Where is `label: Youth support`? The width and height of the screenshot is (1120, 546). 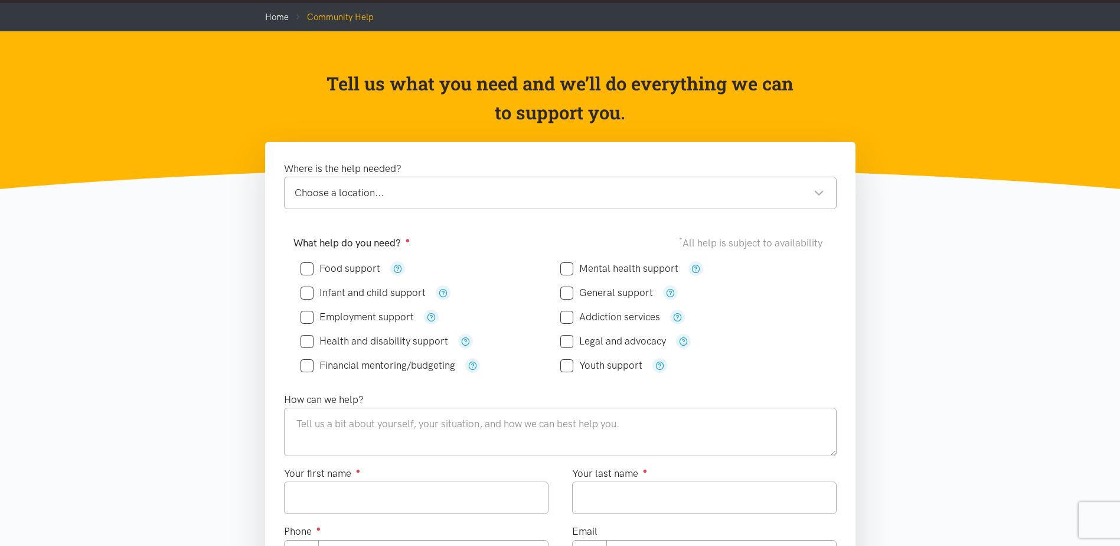
label: Youth support is located at coordinates (601, 365).